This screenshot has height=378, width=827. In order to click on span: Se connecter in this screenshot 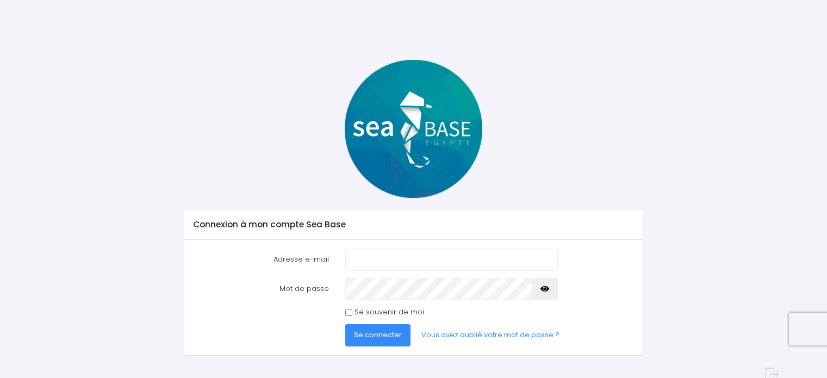, I will do `click(378, 334)`.